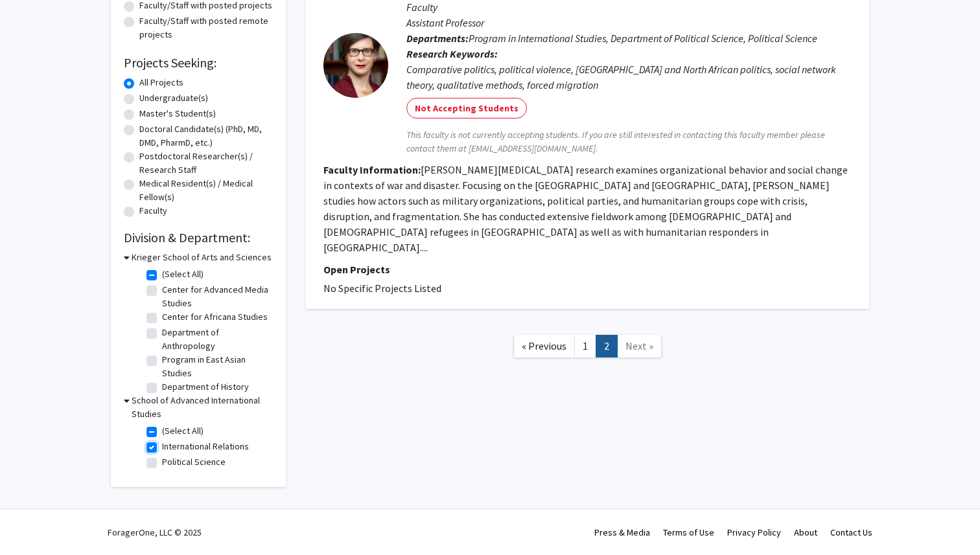  I want to click on a: Privacy Policy, so click(754, 533).